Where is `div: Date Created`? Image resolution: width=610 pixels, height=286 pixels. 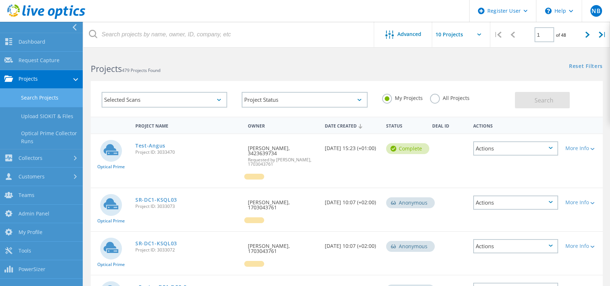 div: Date Created is located at coordinates (352, 125).